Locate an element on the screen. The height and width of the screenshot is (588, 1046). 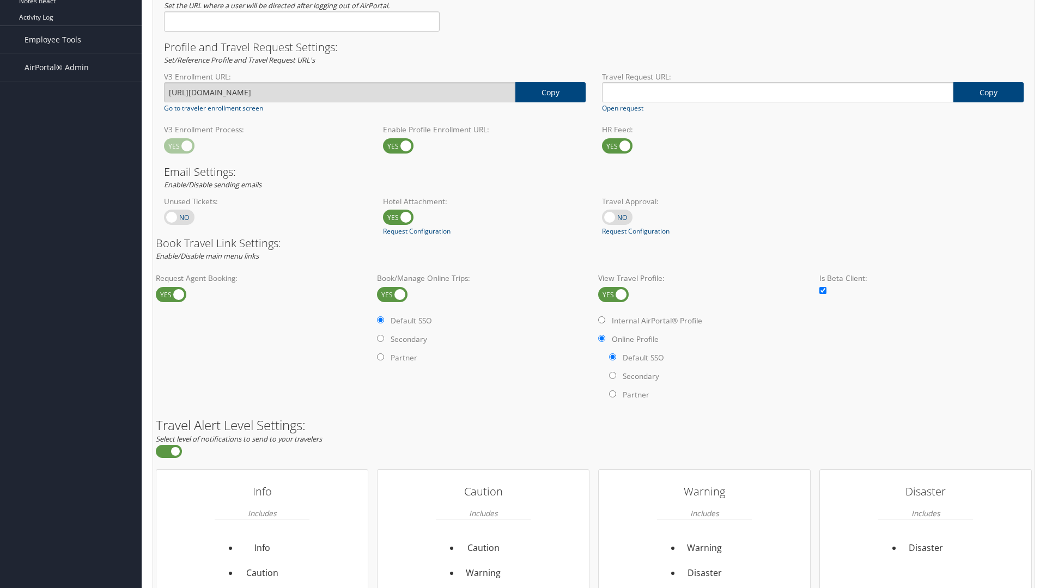
h3: Book Travel Link Settings: is located at coordinates (594, 244).